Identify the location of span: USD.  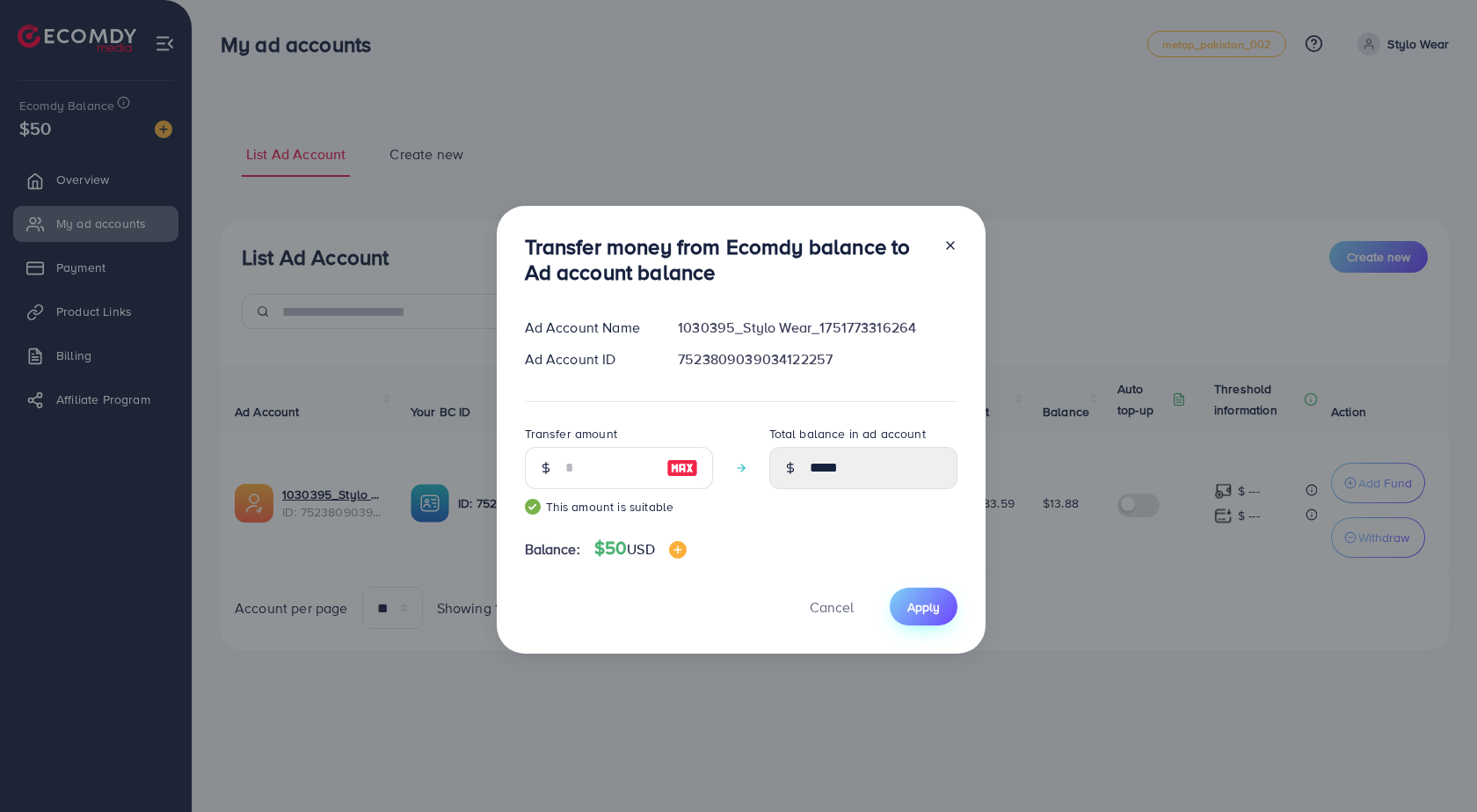
(640, 549).